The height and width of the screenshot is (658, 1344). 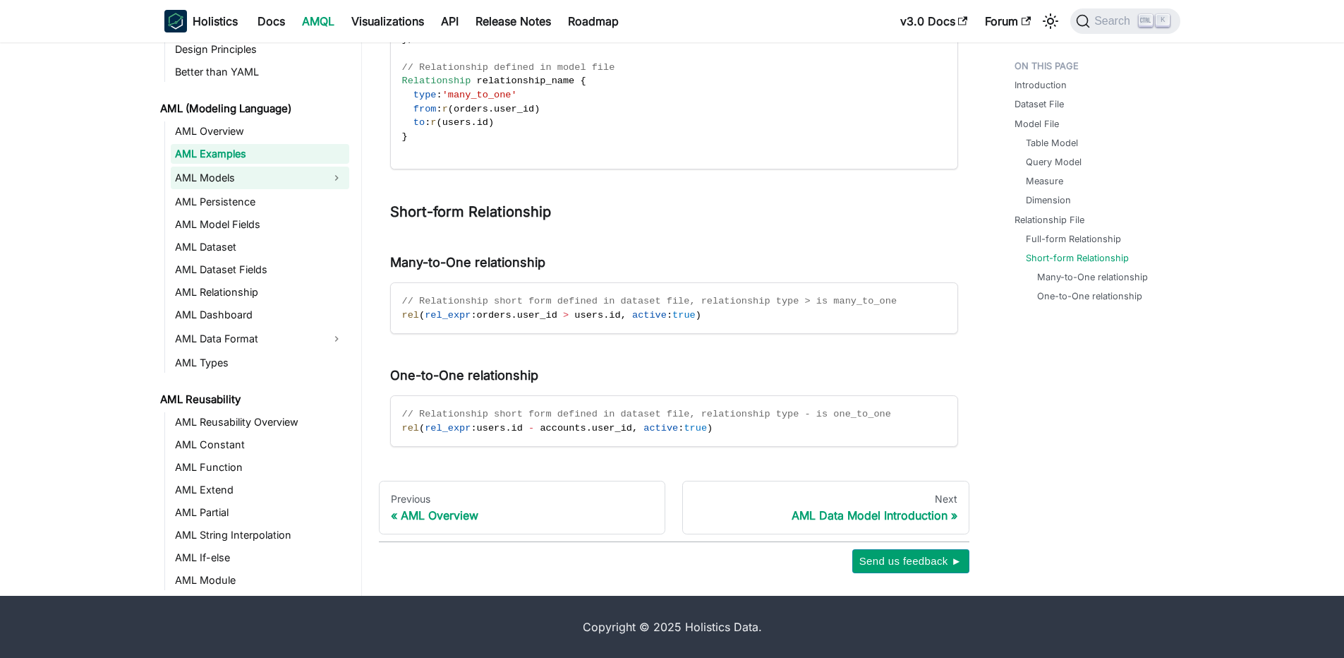 I want to click on a: PreviousAML Overview, so click(x=522, y=507).